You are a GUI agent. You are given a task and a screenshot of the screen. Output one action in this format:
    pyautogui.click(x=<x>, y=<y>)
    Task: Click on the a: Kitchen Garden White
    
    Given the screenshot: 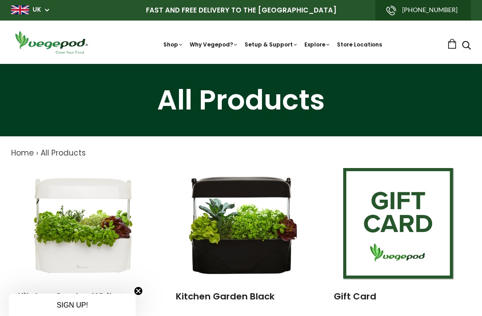 What is the action you would take?
    pyautogui.click(x=68, y=296)
    